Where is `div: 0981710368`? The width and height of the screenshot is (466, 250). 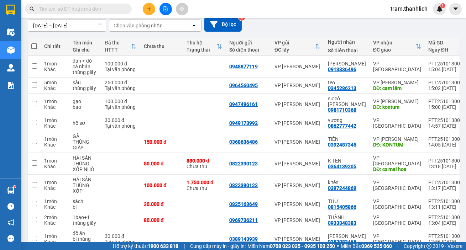
div: 0981710368 is located at coordinates (342, 110).